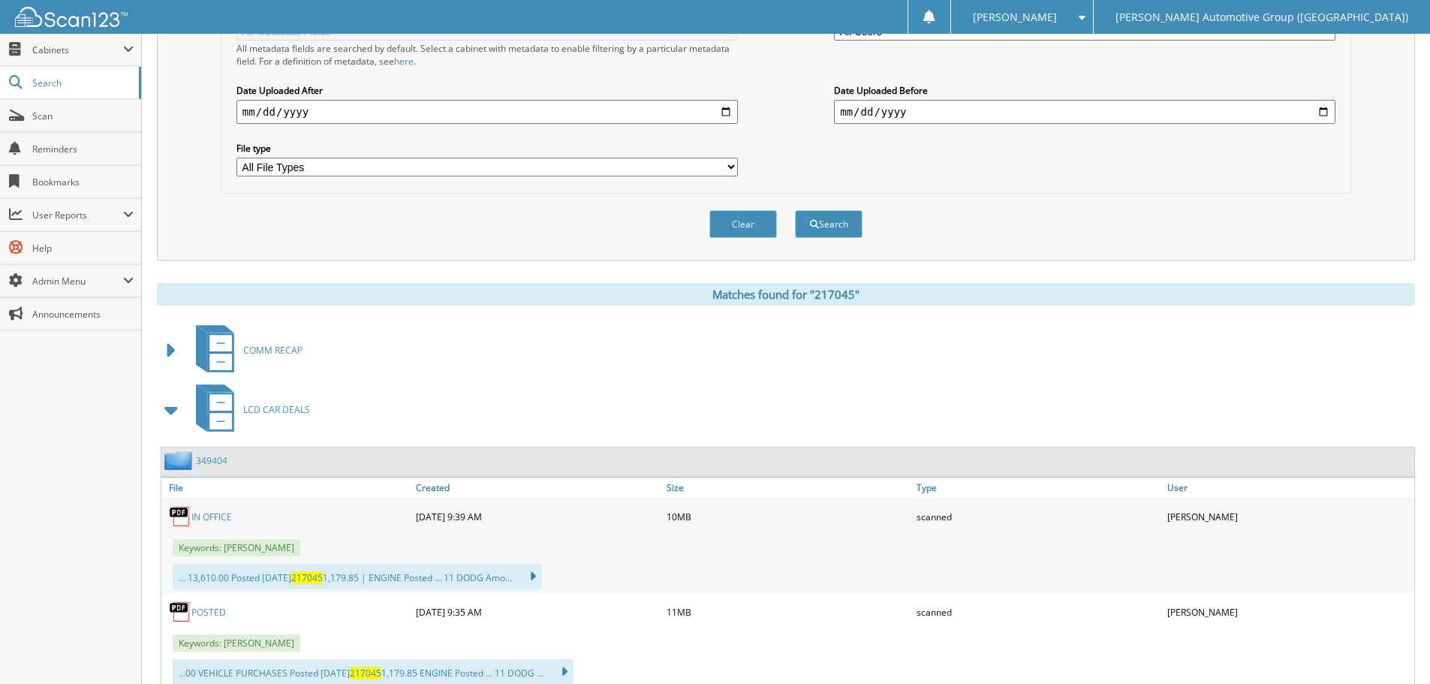 The height and width of the screenshot is (684, 1430). I want to click on div: Chat Widget, so click(1393, 648).